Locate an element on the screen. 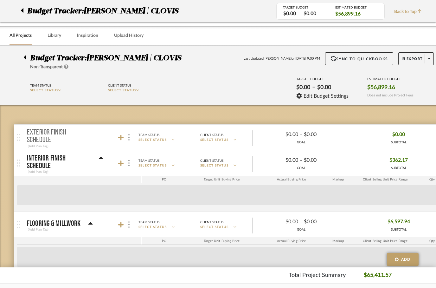 The image size is (436, 288). span: on is located at coordinates (294, 59).